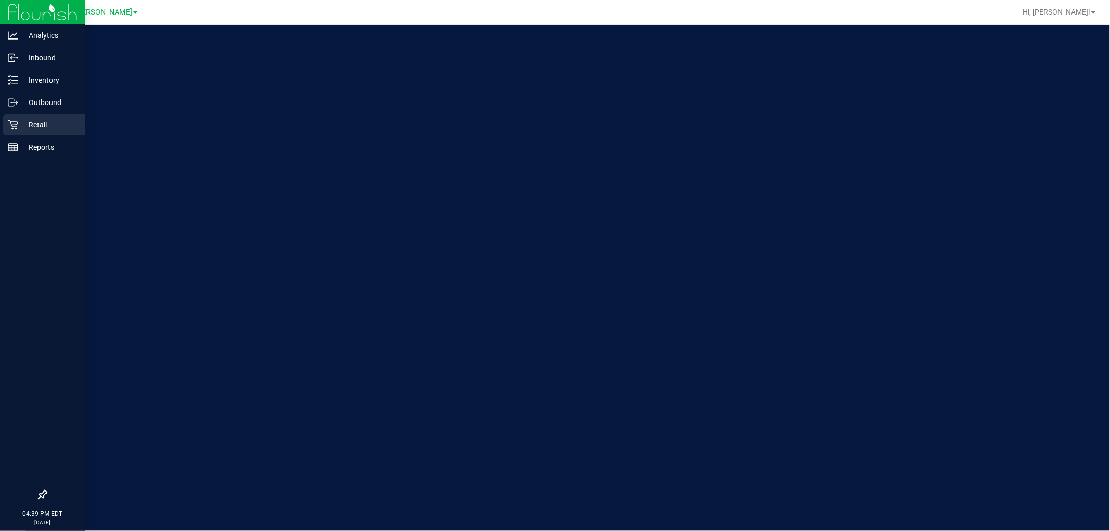 Image resolution: width=1110 pixels, height=531 pixels. What do you see at coordinates (13, 102) in the screenshot?
I see `inline-svg: Outbound` at bounding box center [13, 102].